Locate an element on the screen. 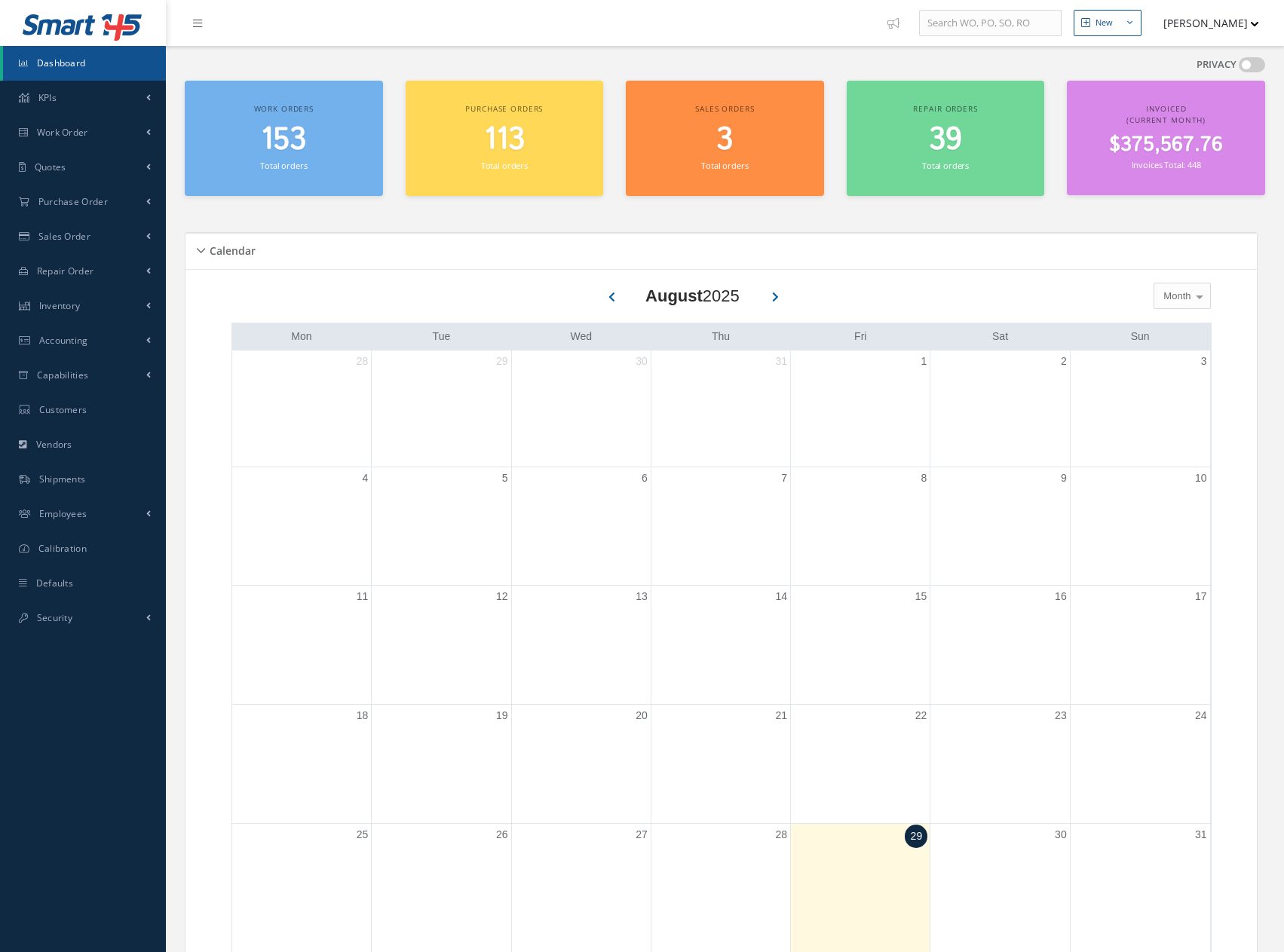  td: August 14, 2025 is located at coordinates (720, 646).